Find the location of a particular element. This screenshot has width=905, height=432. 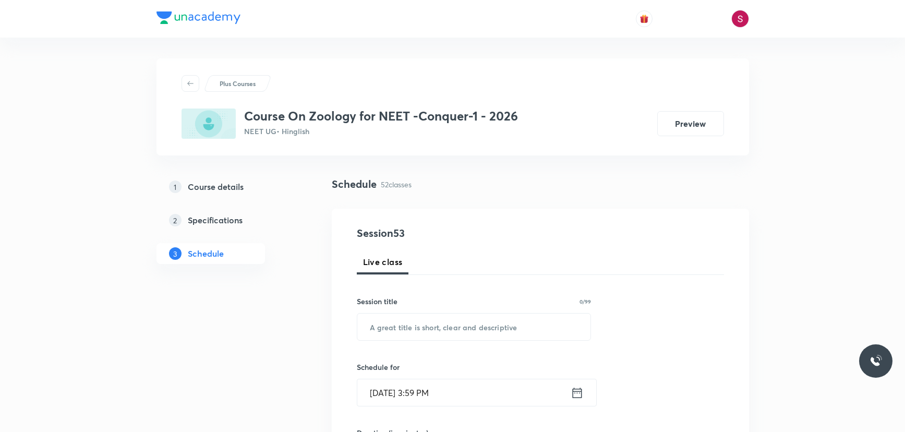

h6: Session title is located at coordinates (377, 301).